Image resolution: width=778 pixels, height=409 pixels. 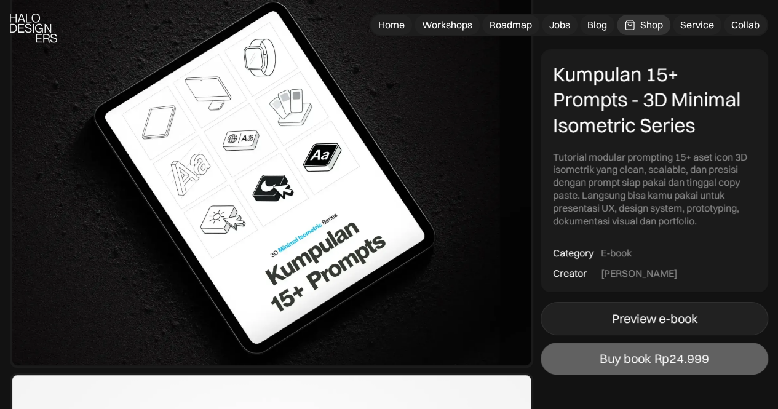 I want to click on div: Service, so click(x=697, y=25).